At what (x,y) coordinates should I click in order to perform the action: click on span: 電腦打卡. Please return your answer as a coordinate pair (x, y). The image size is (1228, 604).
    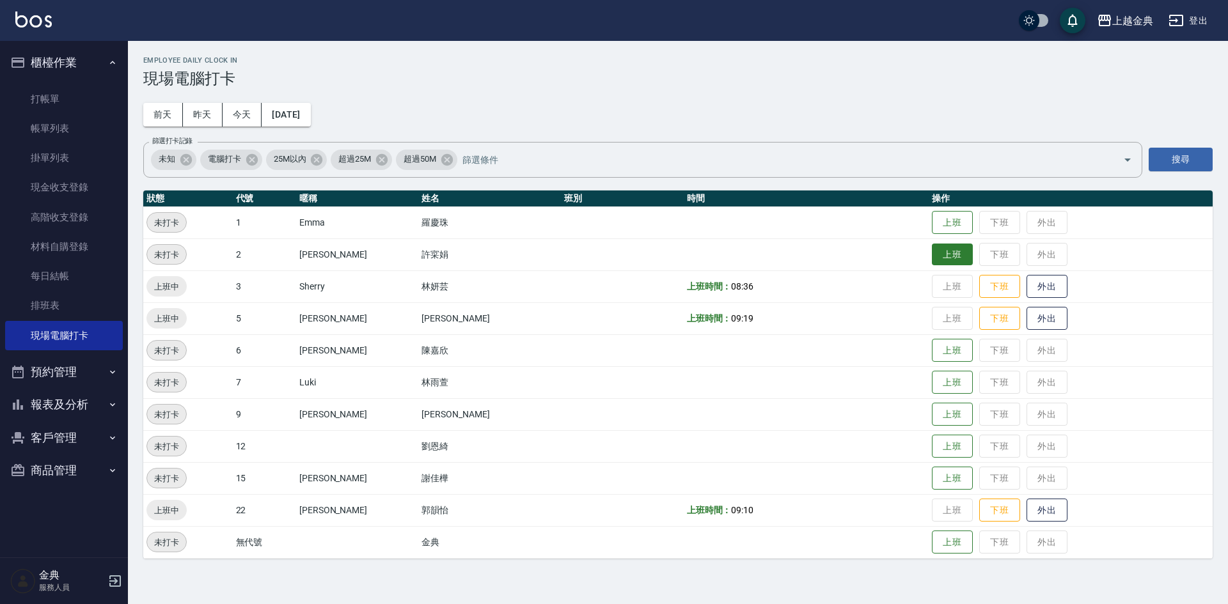
    Looking at the image, I should click on (224, 159).